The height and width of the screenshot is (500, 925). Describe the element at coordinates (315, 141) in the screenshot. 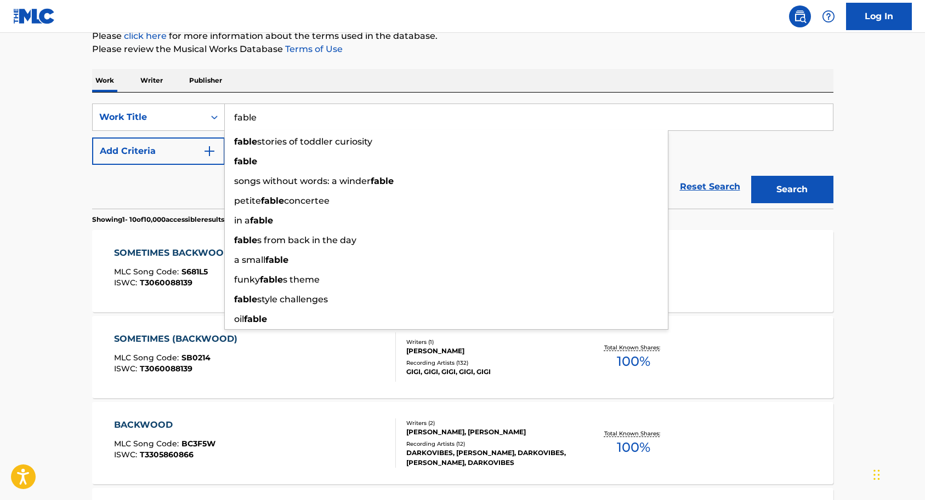

I see `span: stories of toddler curiosity` at that location.